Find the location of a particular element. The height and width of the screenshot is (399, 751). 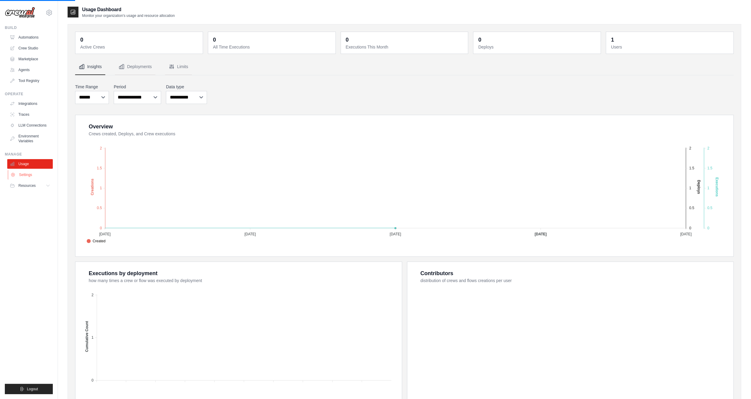

span: Created is located at coordinates (96, 241).